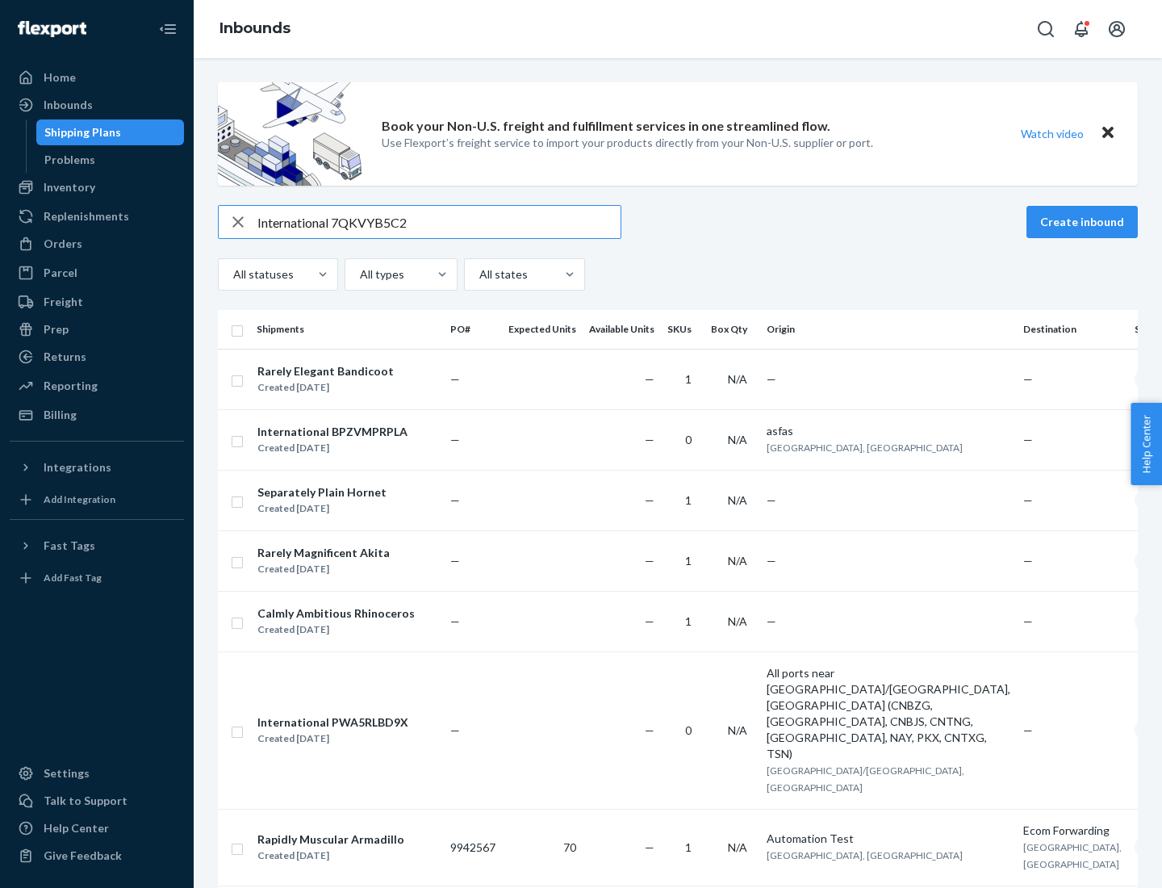  Describe the element at coordinates (1046, 29) in the screenshot. I see `button: Open Search Box` at that location.